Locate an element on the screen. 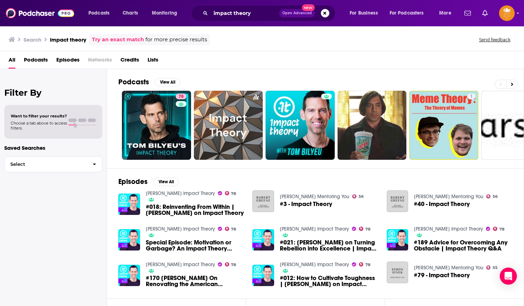 The image size is (524, 306). img: #170 Andrew Yang On Renovating the American Economy | Impact Theory is located at coordinates (129, 276).